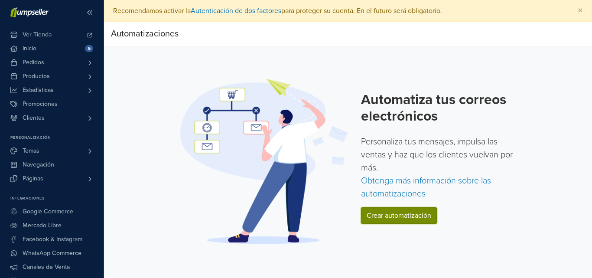 The width and height of the screenshot is (592, 278). What do you see at coordinates (440, 168) in the screenshot?
I see `p: Personaliza tus mensajes, impulsa las ventas y haz que los clientes vuelvan por más.` at bounding box center [440, 168].